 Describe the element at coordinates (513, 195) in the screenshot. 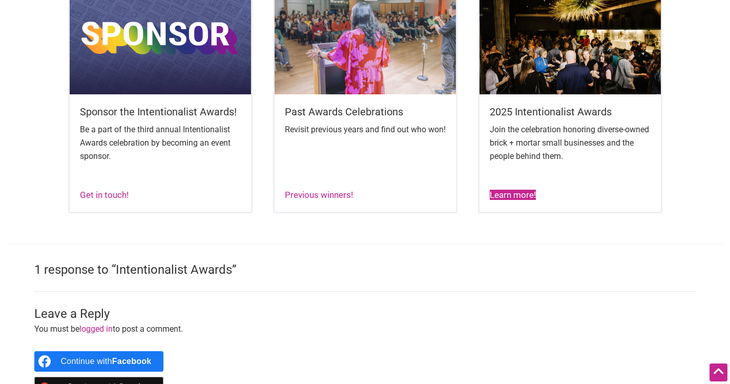

I see `a: Learn more!` at that location.